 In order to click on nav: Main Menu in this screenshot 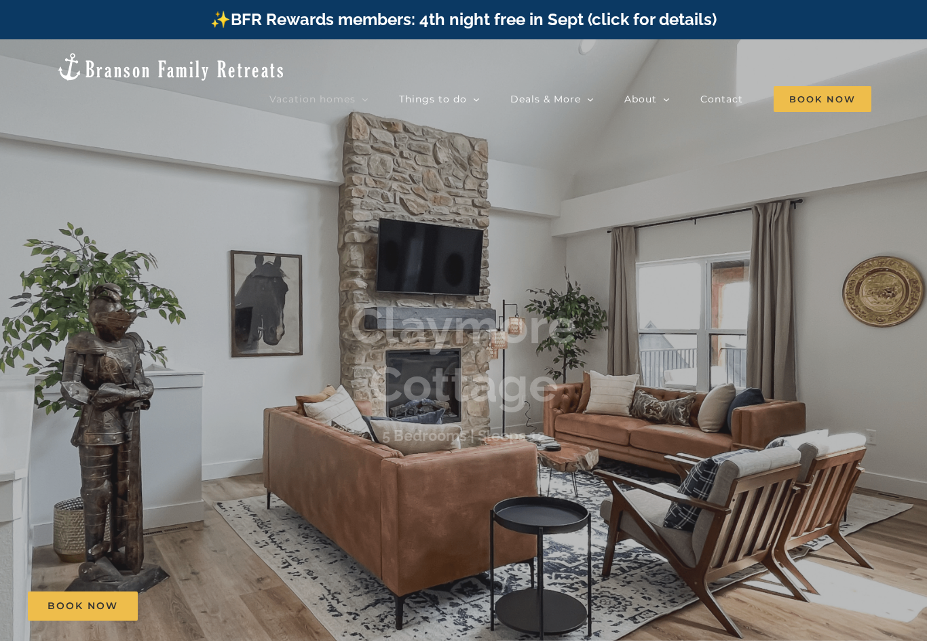, I will do `click(570, 99)`.